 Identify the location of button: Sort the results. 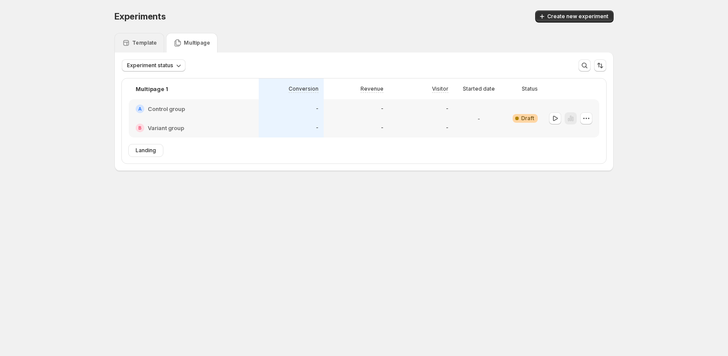
(600, 65).